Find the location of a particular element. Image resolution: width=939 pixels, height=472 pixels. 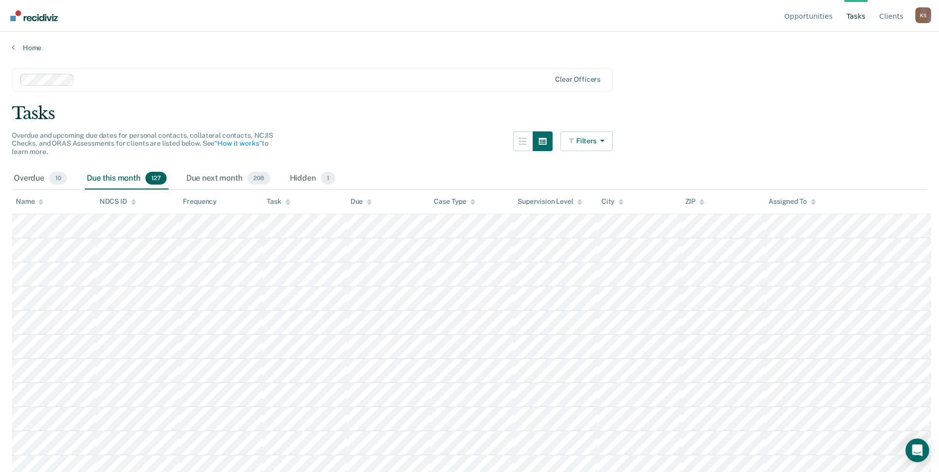

a: Home is located at coordinates (469, 48).